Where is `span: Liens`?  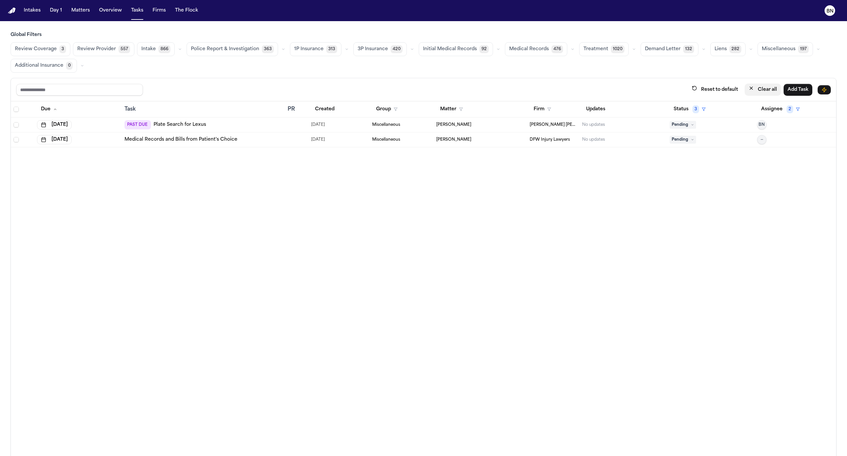 span: Liens is located at coordinates (721, 49).